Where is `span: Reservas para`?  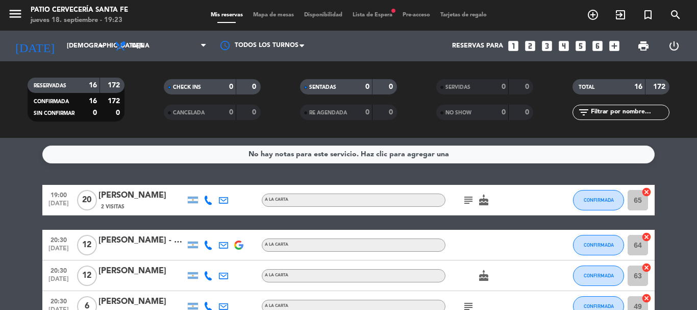
span: Reservas para is located at coordinates (478, 46).